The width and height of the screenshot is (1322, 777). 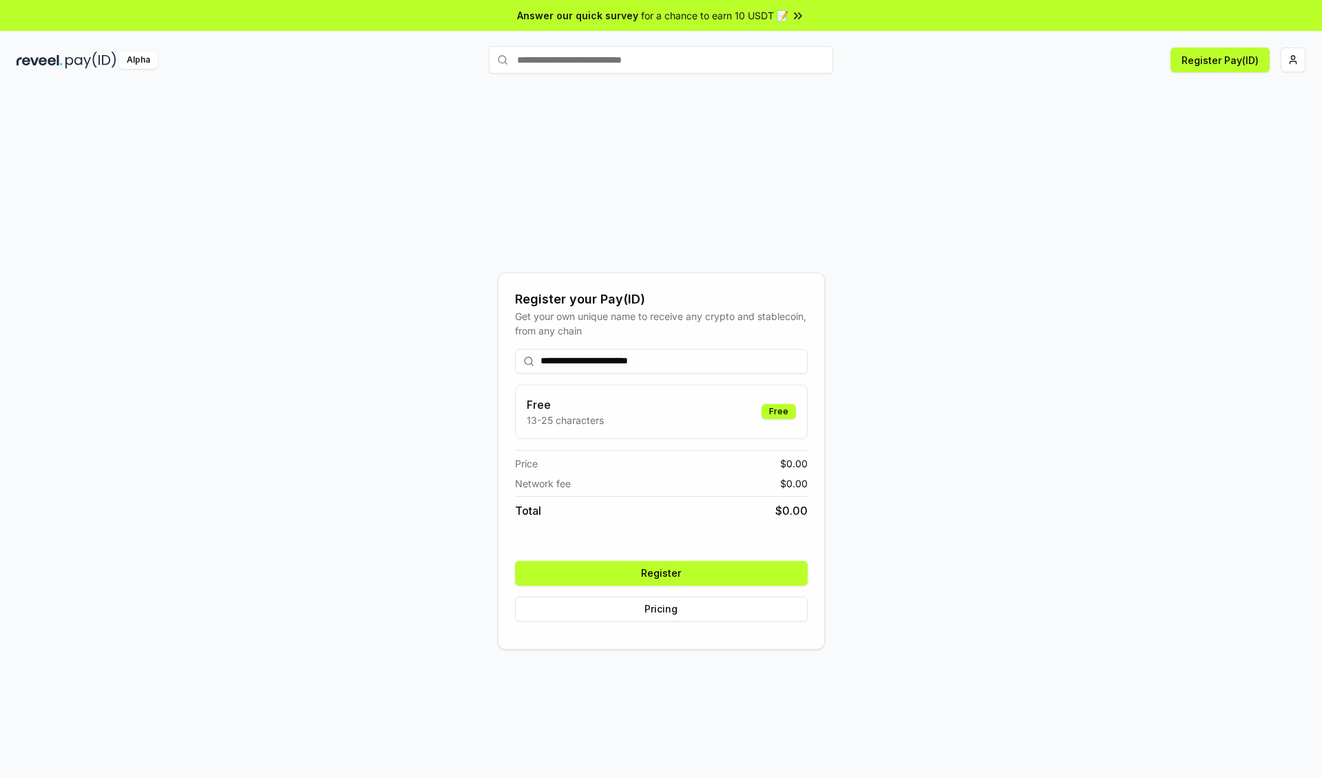 What do you see at coordinates (1220, 60) in the screenshot?
I see `button: Register Pay(ID)` at bounding box center [1220, 60].